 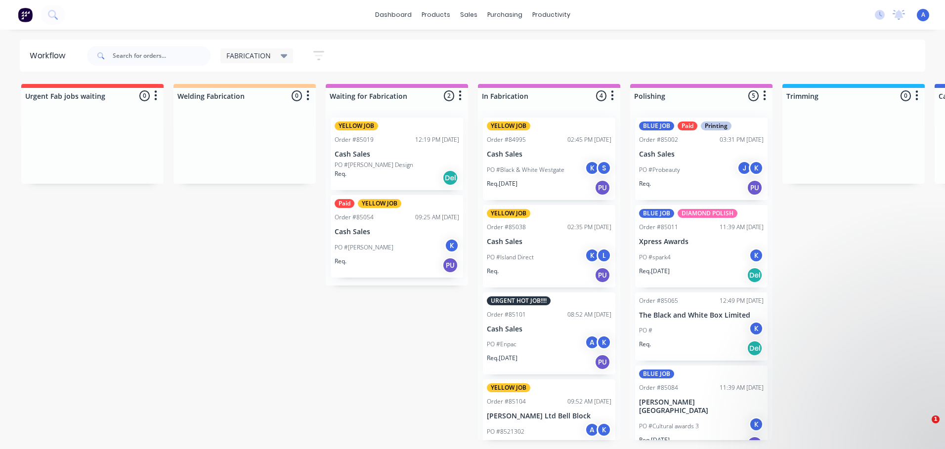 What do you see at coordinates (701, 315) in the screenshot?
I see `p: The Black and White Box Limited` at bounding box center [701, 315].